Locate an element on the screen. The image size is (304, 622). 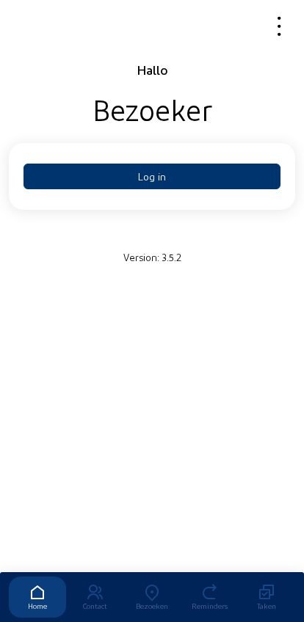
small: Version: 3.5.2 is located at coordinates (152, 257).